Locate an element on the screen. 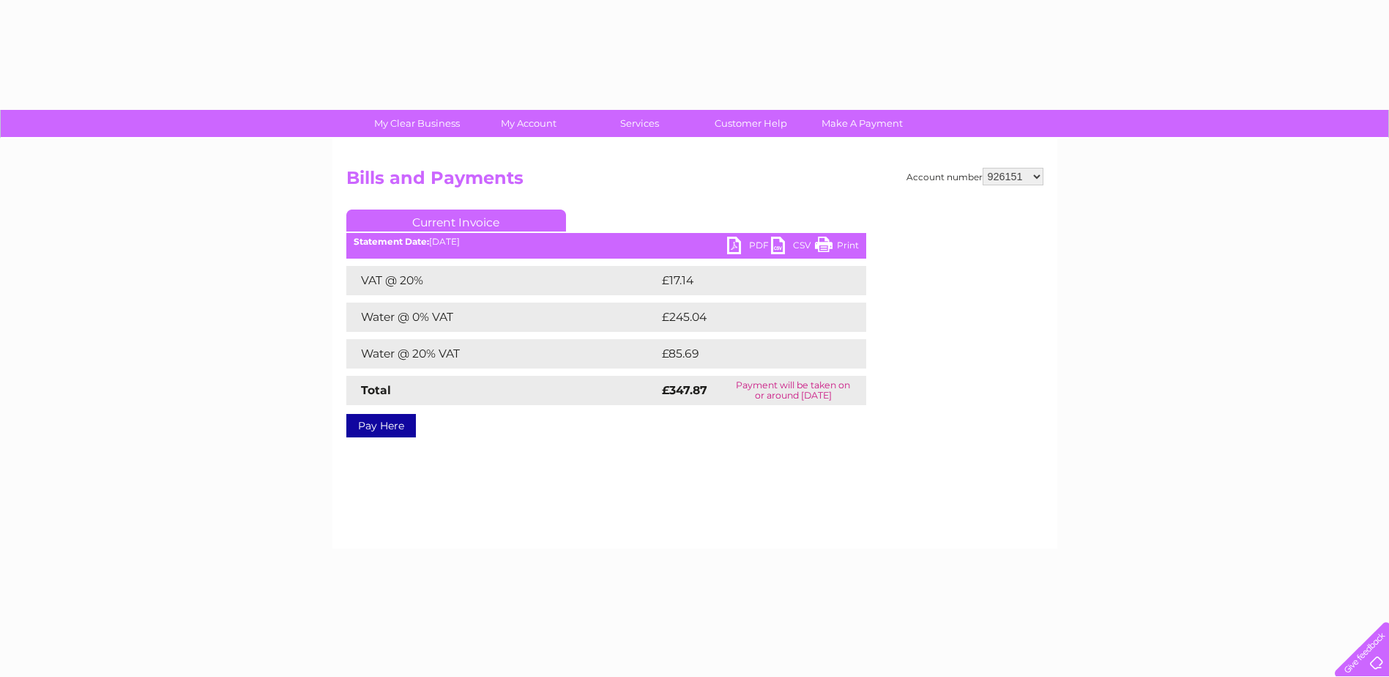  b: Statement Date: is located at coordinates (391, 241).